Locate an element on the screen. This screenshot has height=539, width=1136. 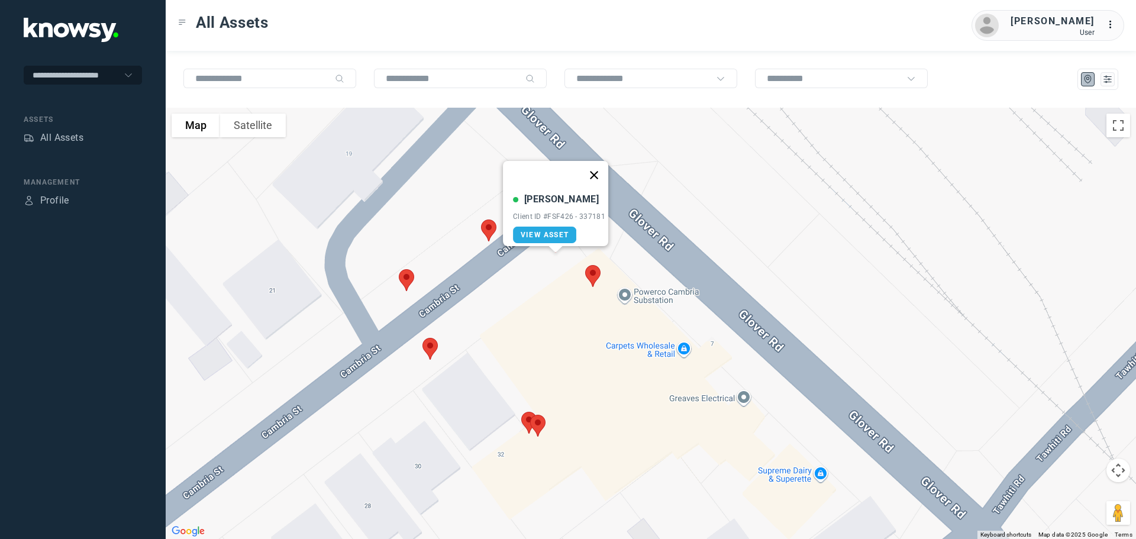
button: Close is located at coordinates (594, 175).